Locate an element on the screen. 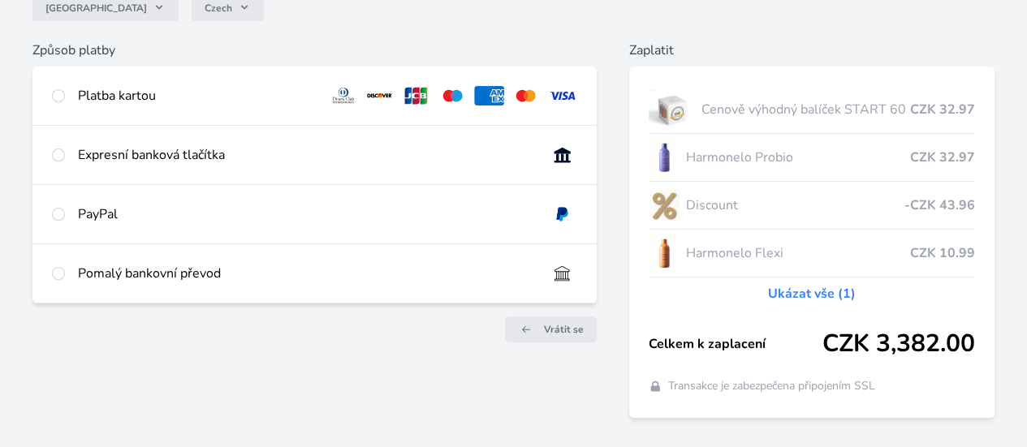 The width and height of the screenshot is (1027, 447). img: maestro.svg is located at coordinates (452, 96).